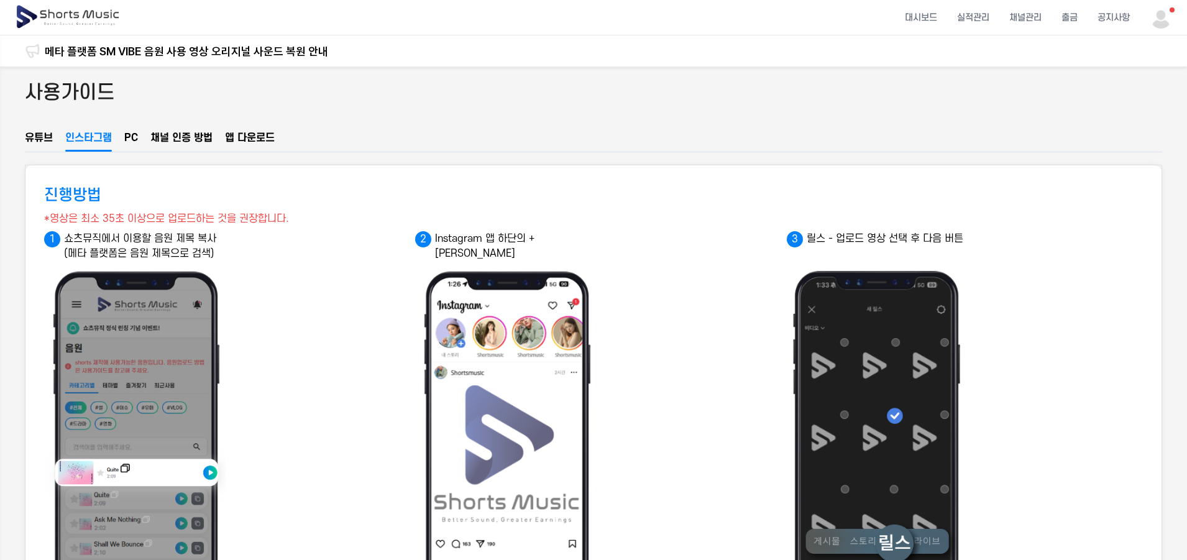 The image size is (1187, 560). What do you see at coordinates (137, 246) in the screenshot?
I see `p: 쇼츠뮤직에서 이용할 음원 제목 복사 (메타 플랫폼은 음원 제목으로 검색)` at bounding box center [137, 246].